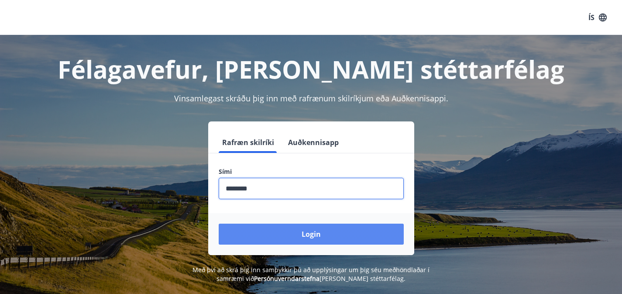 This screenshot has width=622, height=294. What do you see at coordinates (311, 98) in the screenshot?
I see `span: Vinsamlegast skráðu þig inn með rafrænum skilríkjum eða Auðkennisappi.` at bounding box center [311, 98].